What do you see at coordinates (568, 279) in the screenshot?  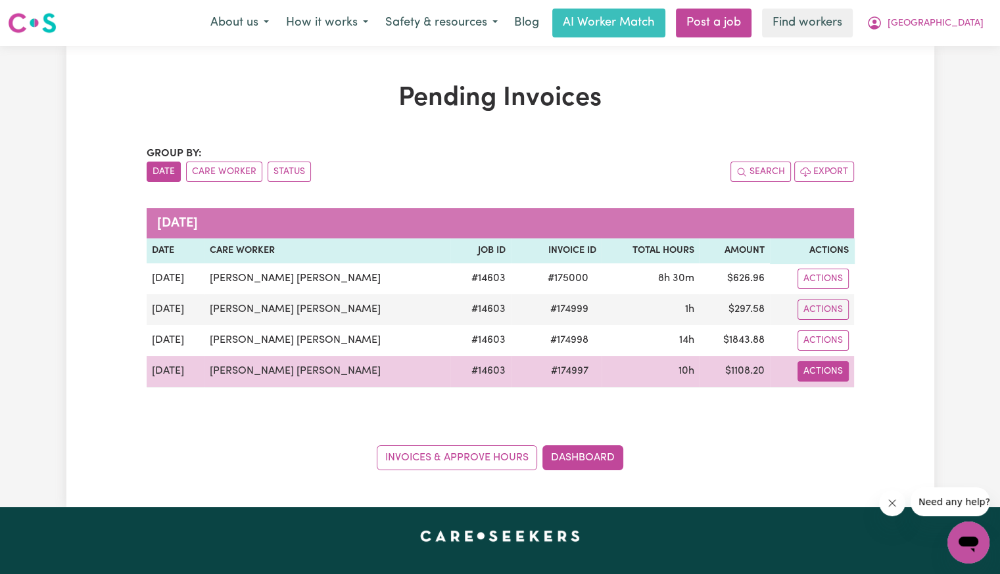 I see `span: # 175000` at bounding box center [568, 279].